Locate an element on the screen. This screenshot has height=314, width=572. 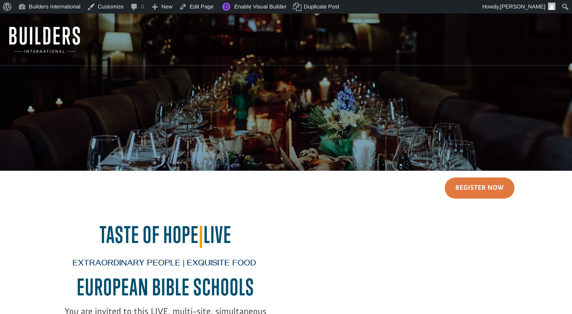
a: Register Now is located at coordinates (480, 188).